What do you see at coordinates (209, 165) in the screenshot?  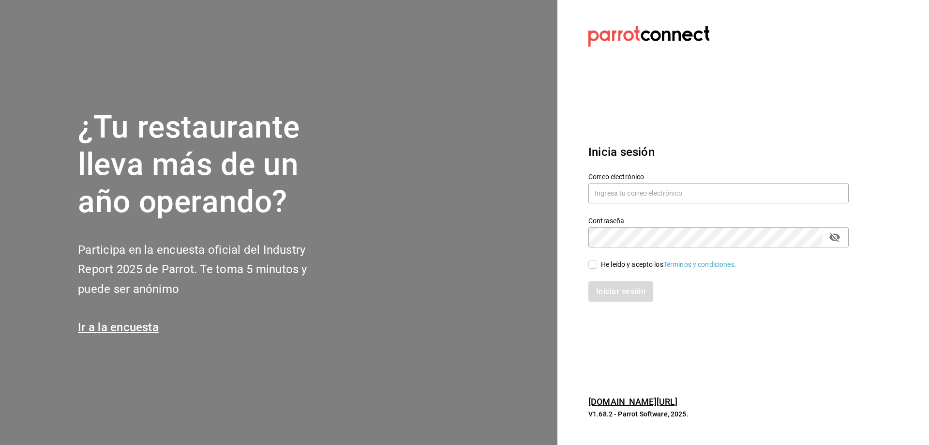 I see `h1: ¿Tu restaurante lleva más de un año operando?` at bounding box center [209, 165].